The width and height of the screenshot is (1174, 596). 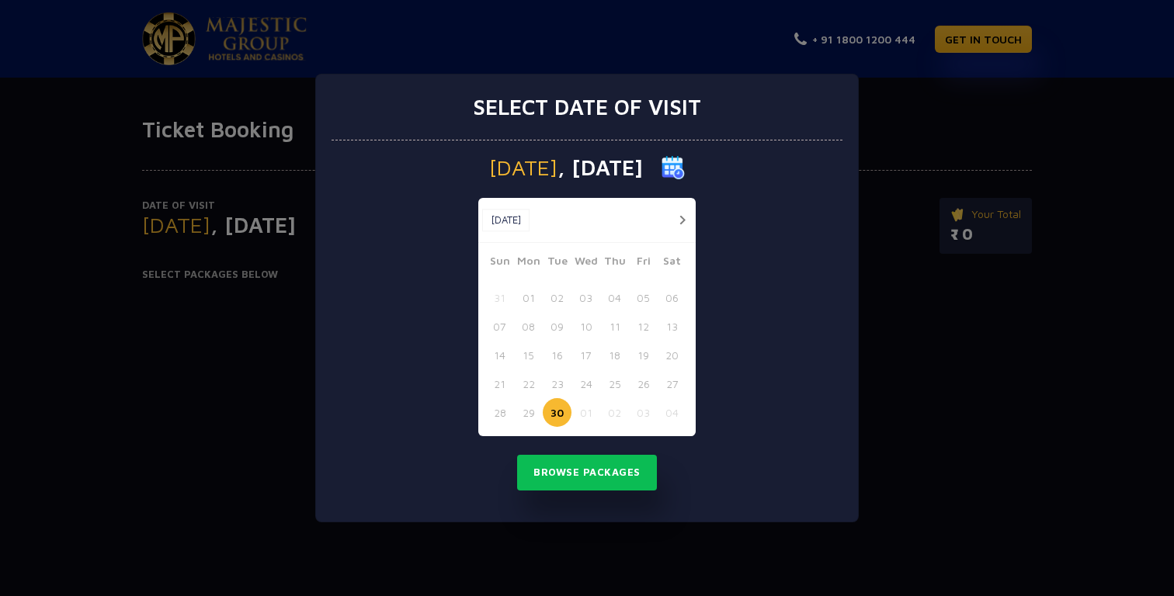 I want to click on img: calender icon, so click(x=673, y=168).